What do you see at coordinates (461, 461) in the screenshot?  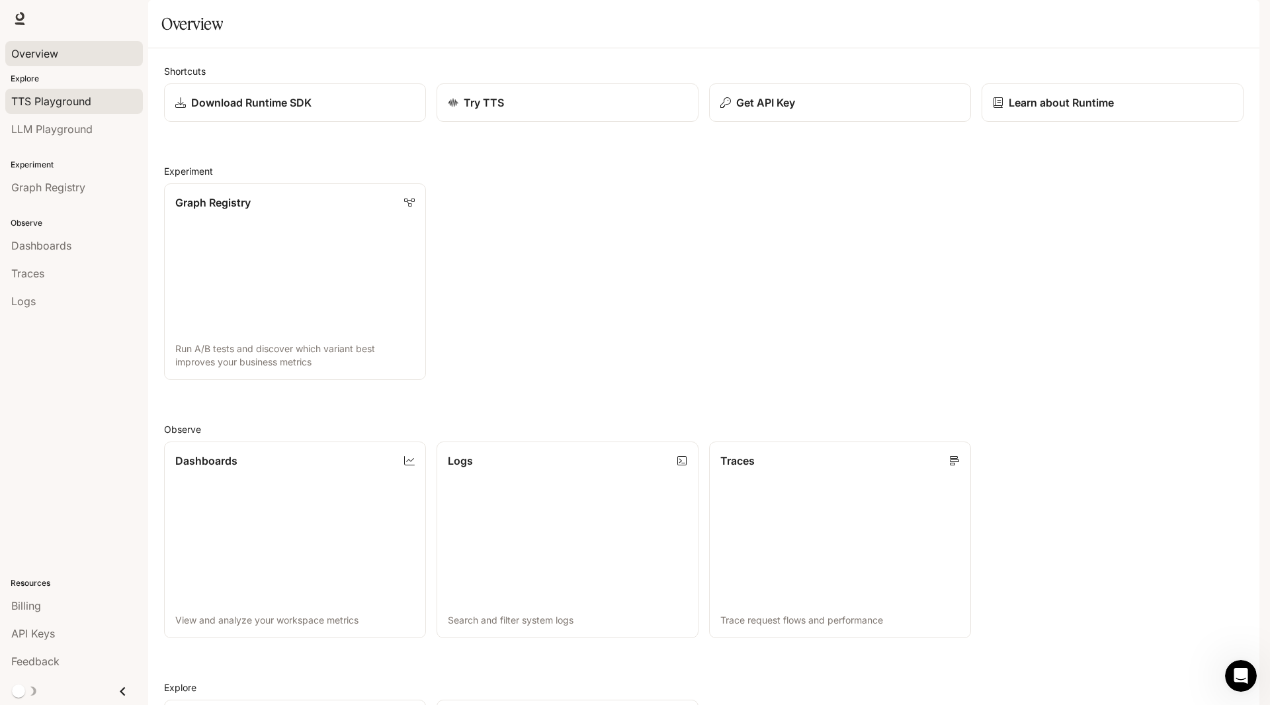 I see `p: Logs` at bounding box center [461, 461].